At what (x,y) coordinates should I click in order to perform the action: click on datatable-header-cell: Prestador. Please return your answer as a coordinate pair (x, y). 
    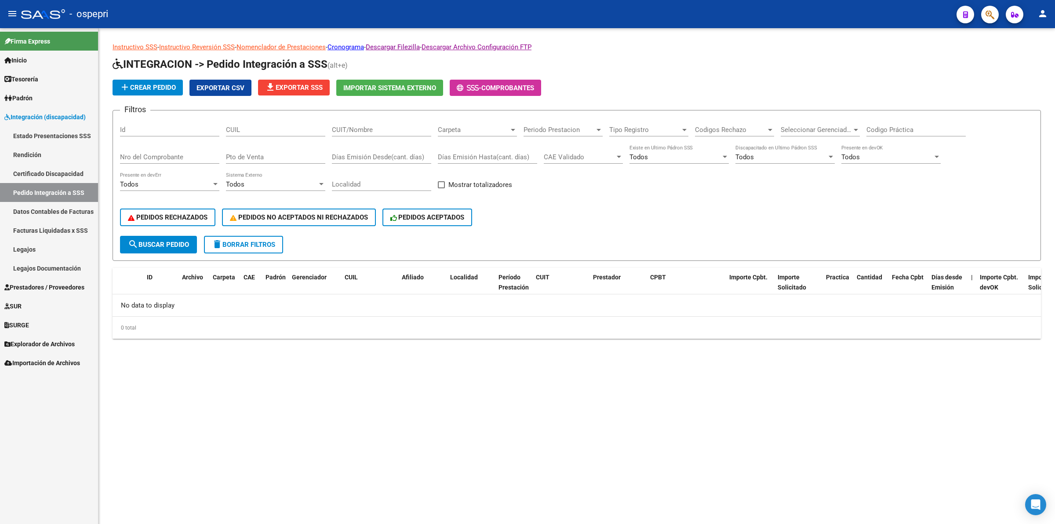
    Looking at the image, I should click on (618, 287).